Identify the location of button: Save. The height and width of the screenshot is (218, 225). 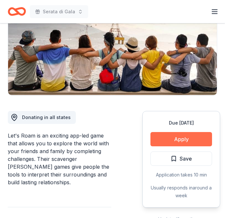
(181, 158).